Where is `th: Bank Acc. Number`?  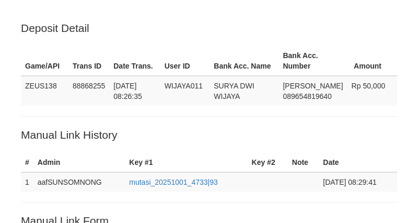
th: Bank Acc. Number is located at coordinates (312, 61).